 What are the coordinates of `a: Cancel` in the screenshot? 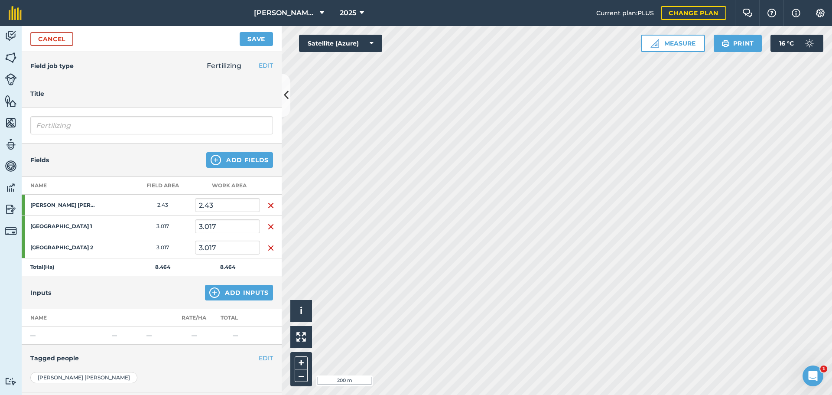 It's located at (52, 39).